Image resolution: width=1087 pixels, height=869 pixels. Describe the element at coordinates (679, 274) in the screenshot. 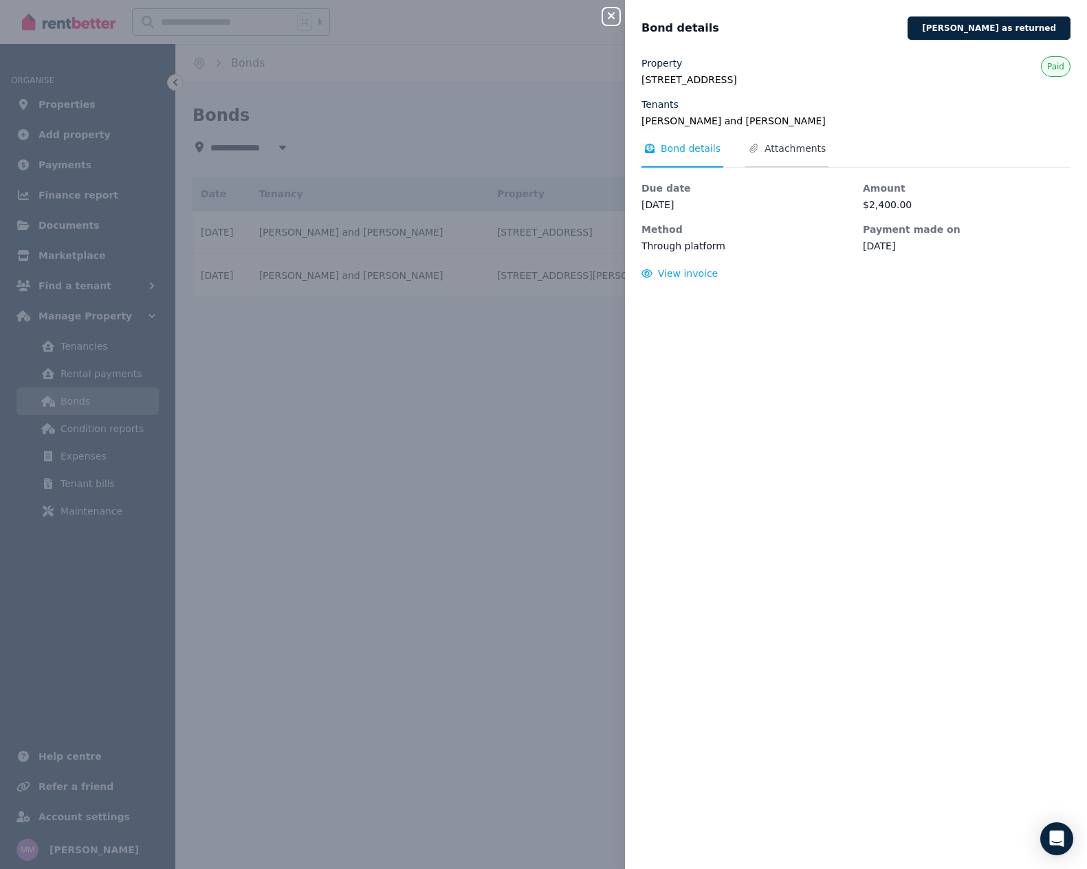

I see `button: View invoice` at that location.